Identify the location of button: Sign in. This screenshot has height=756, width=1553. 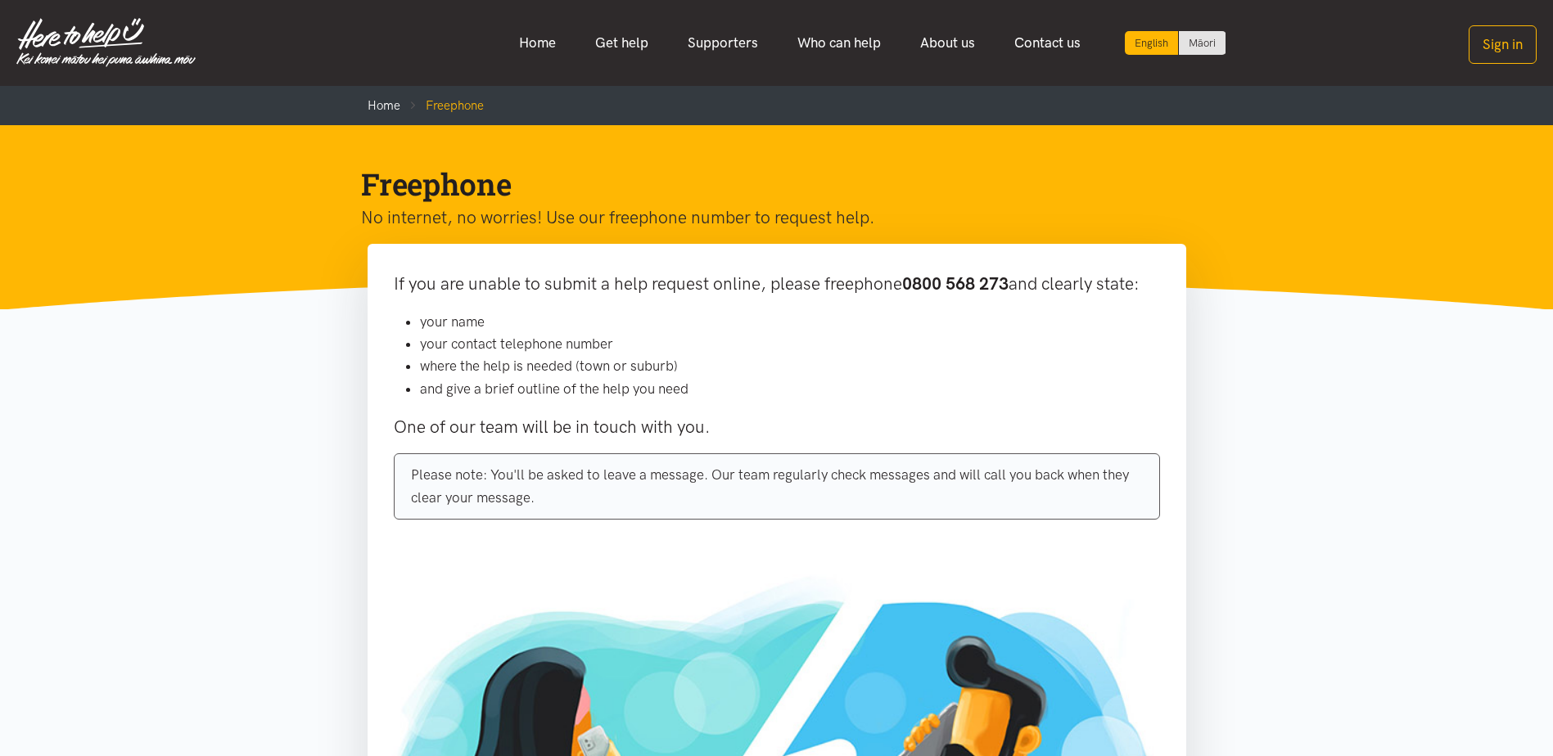
(1502, 44).